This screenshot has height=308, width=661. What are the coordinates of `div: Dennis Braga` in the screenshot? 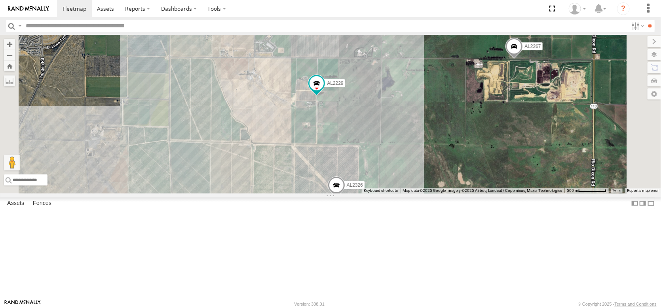 It's located at (578, 9).